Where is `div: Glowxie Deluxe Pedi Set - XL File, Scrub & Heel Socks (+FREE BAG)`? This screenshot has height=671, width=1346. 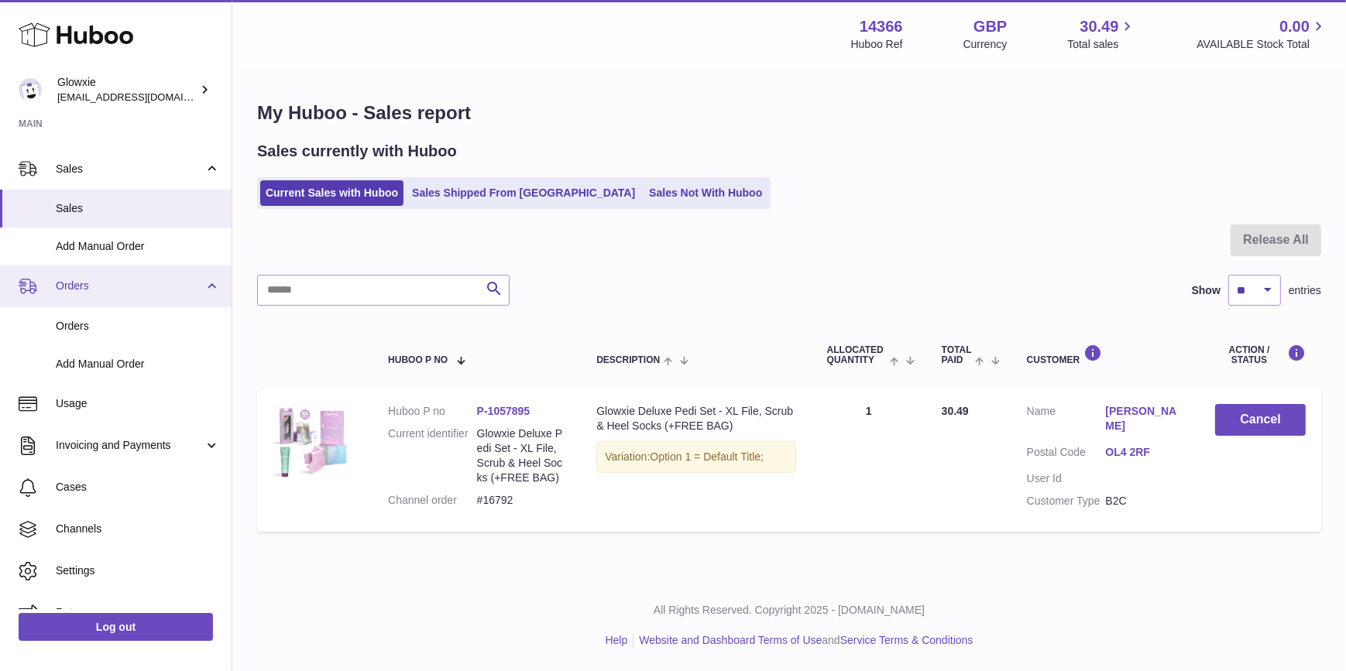
div: Glowxie Deluxe Pedi Set - XL File, Scrub & Heel Socks (+FREE BAG) is located at coordinates (695, 419).